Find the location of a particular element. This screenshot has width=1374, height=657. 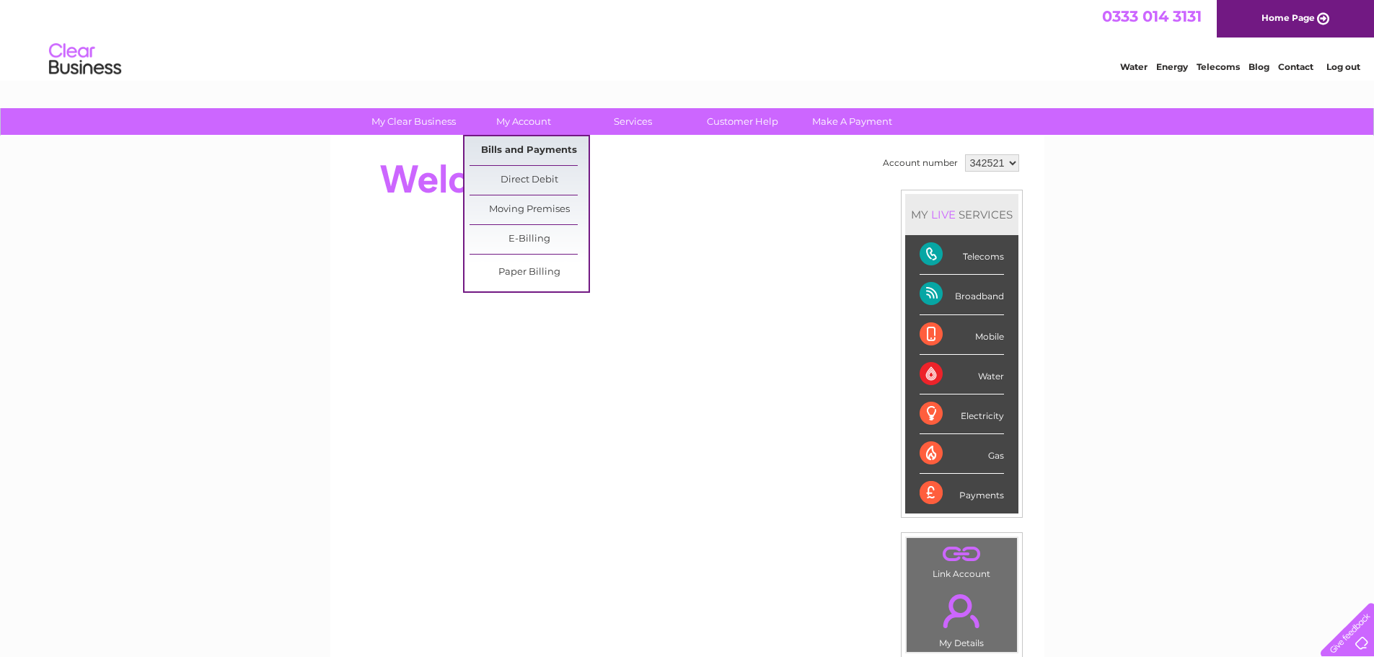

a: My Account is located at coordinates (523, 121).